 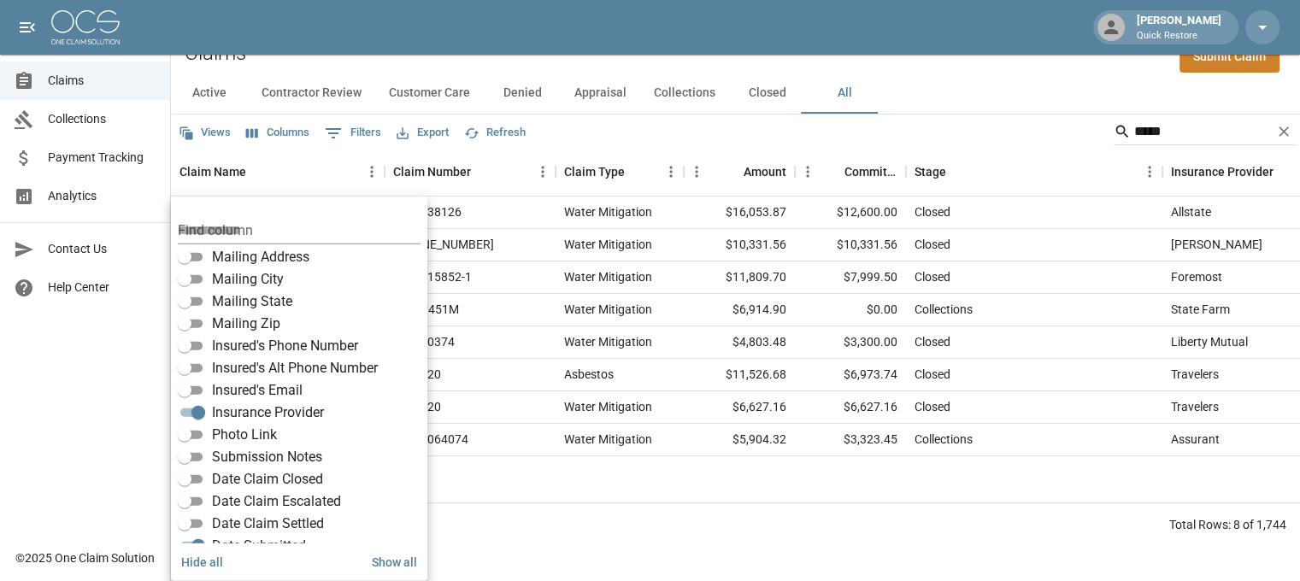 I want to click on span: Insurance Provider, so click(x=268, y=413).